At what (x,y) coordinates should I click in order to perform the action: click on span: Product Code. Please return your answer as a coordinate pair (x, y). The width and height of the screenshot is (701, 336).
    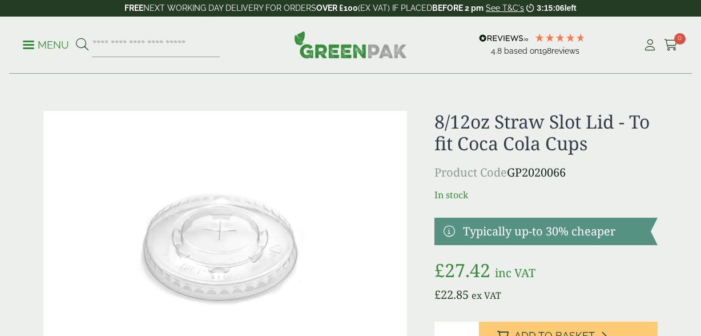
    Looking at the image, I should click on (470, 172).